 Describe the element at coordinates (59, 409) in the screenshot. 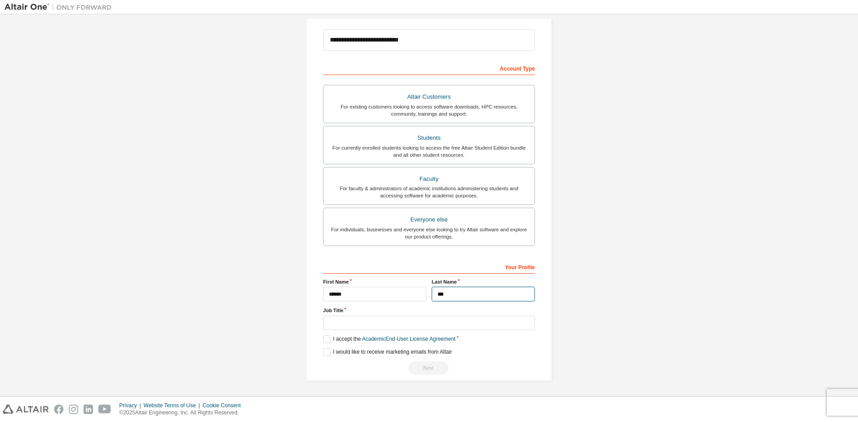

I see `img: facebook.svg` at that location.